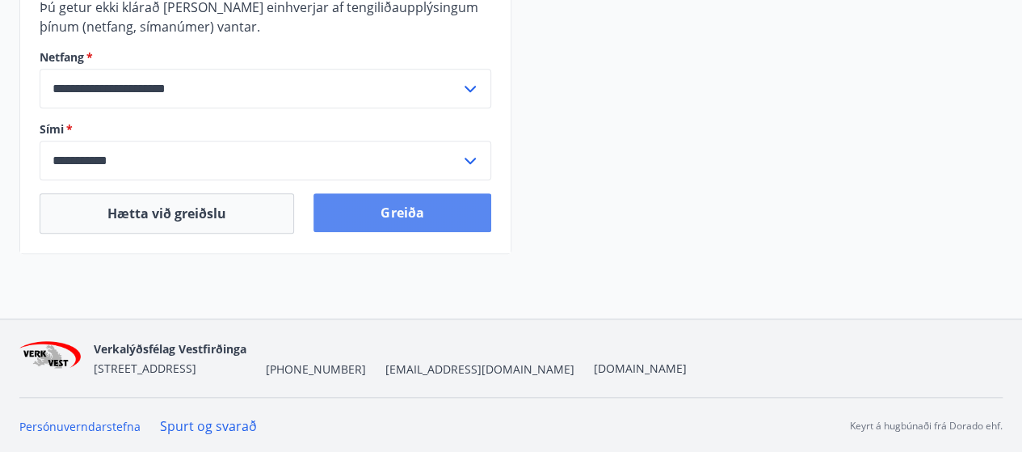 The height and width of the screenshot is (452, 1022). I want to click on label: Netfang, so click(265, 57).